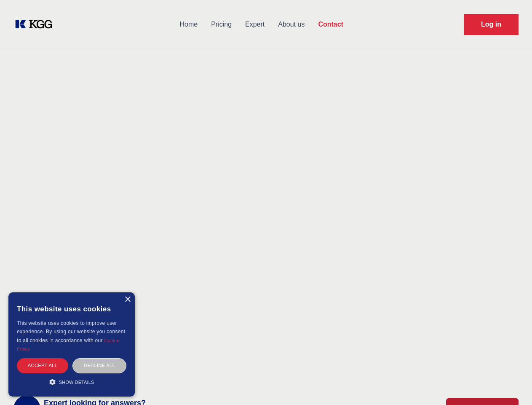 This screenshot has height=405, width=532. Describe the element at coordinates (43, 365) in the screenshot. I see `div: Accept all` at that location.